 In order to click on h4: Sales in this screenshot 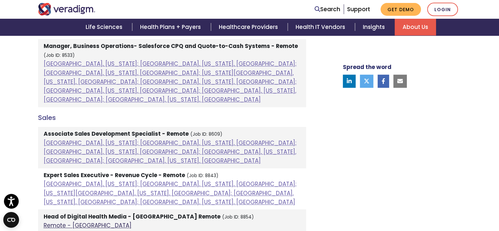, I will do `click(172, 118)`.